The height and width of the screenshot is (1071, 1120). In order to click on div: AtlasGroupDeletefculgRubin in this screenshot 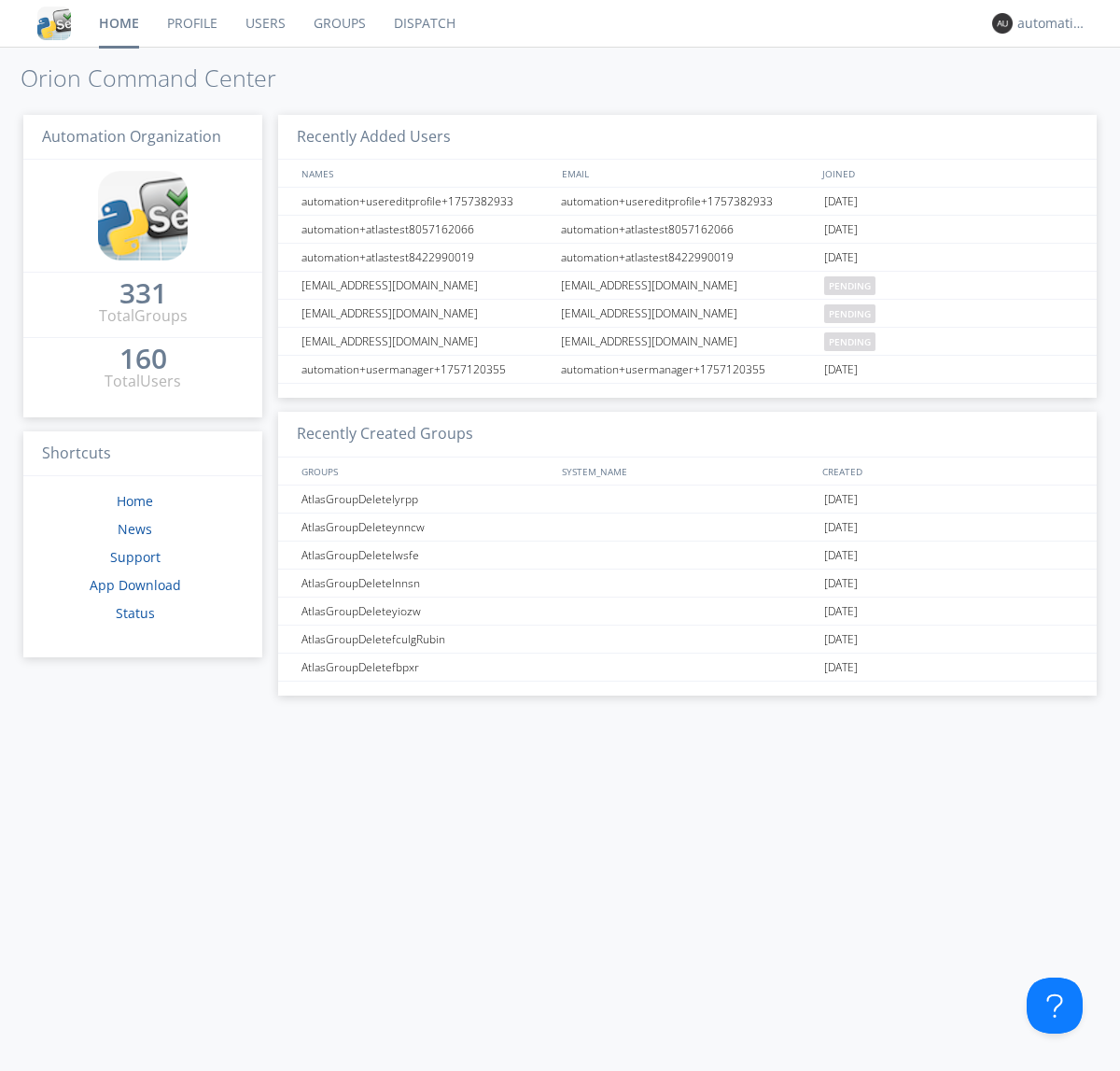, I will do `click(426, 638)`.